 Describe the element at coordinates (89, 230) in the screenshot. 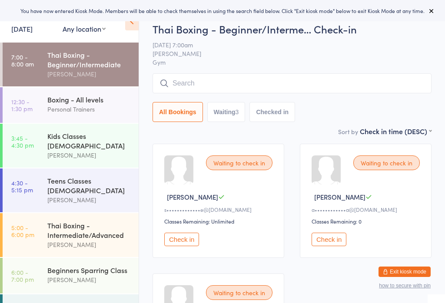

I see `div: Thai Boxing - Intermediate/Advanced` at that location.